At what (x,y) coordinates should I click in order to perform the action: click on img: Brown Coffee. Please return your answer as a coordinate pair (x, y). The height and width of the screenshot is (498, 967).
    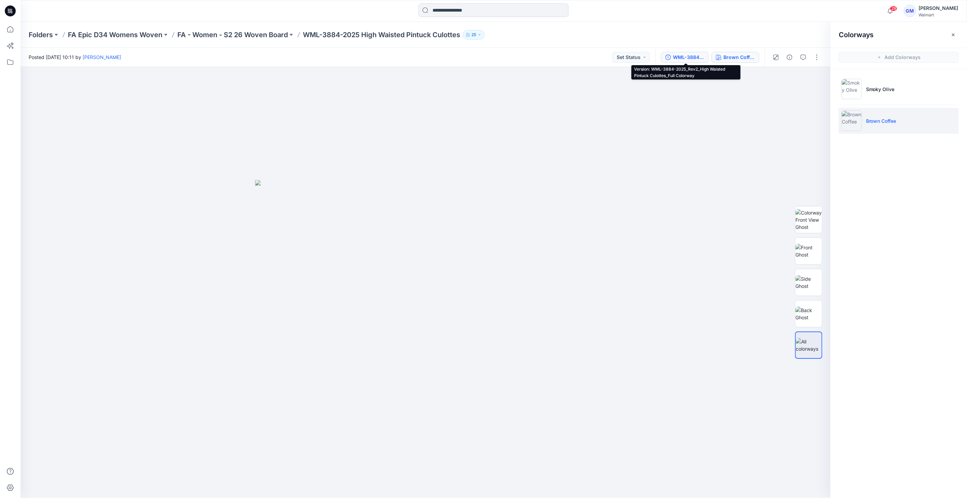
    Looking at the image, I should click on (852, 121).